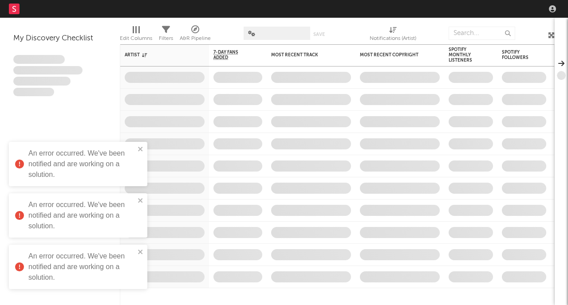 The image size is (568, 305). What do you see at coordinates (42, 81) in the screenshot?
I see `span: Praesent ac interdum` at bounding box center [42, 81].